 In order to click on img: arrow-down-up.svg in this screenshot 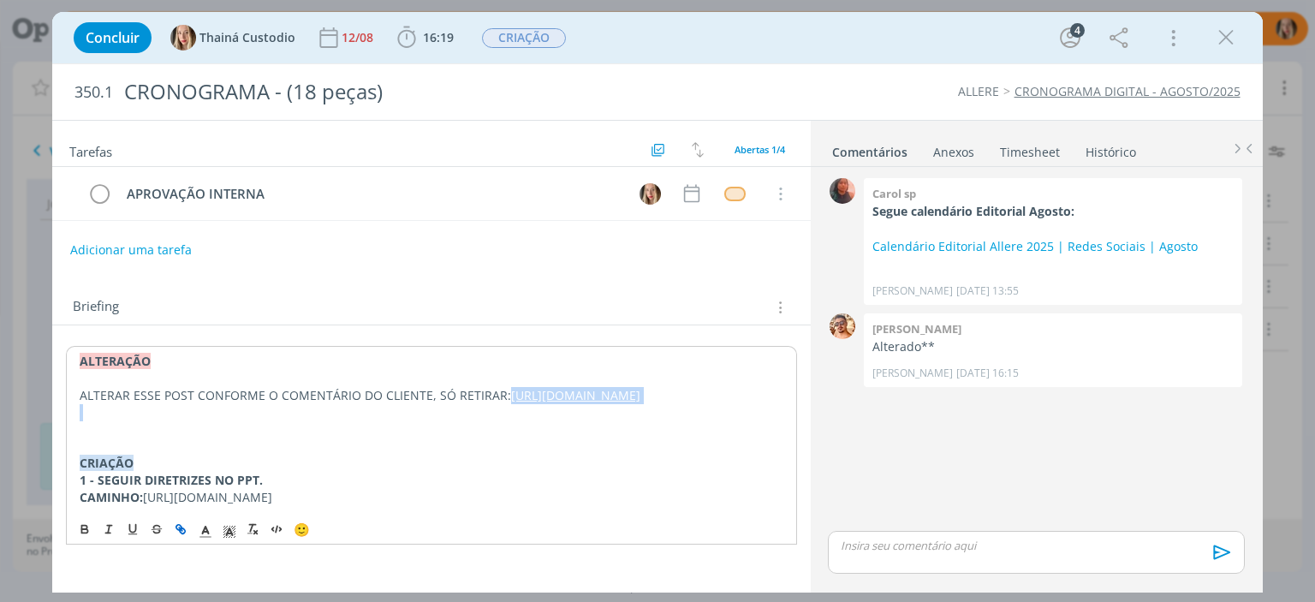, I will do `click(697, 150)`.